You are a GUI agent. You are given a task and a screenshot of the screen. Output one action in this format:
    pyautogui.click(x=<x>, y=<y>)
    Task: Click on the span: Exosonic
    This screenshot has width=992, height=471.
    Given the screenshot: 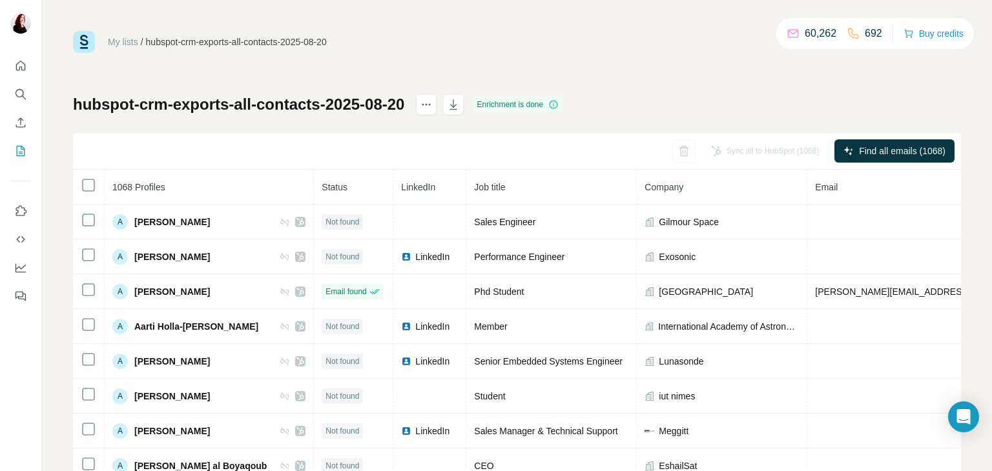 What is the action you would take?
    pyautogui.click(x=677, y=257)
    